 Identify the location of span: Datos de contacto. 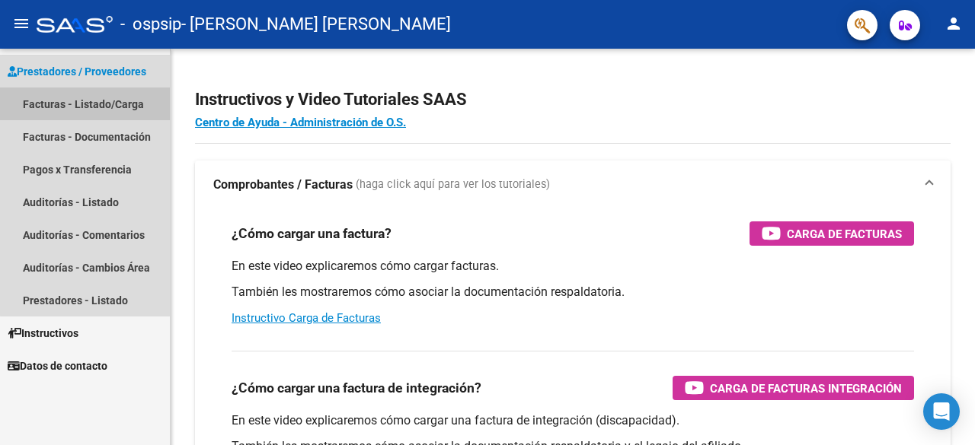
(57, 366).